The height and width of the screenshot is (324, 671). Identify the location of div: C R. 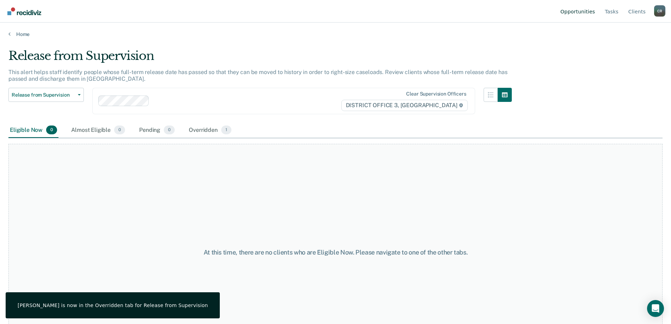
(660, 11).